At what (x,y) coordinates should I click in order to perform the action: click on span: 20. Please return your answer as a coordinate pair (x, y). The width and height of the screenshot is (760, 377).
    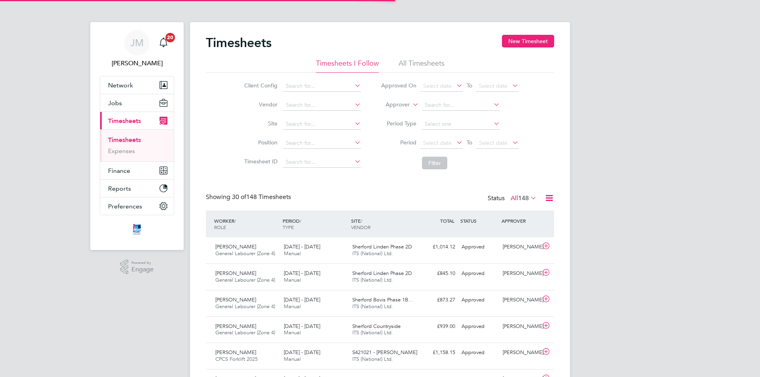
    Looking at the image, I should click on (170, 38).